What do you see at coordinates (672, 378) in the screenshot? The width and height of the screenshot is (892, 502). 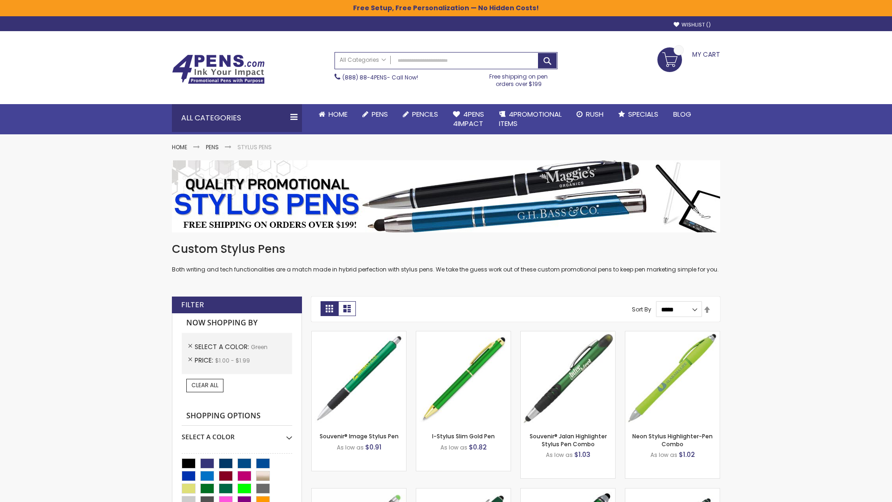 I see `img: Neon Stylus Highlighter-Pen Combo-Green` at bounding box center [672, 378].